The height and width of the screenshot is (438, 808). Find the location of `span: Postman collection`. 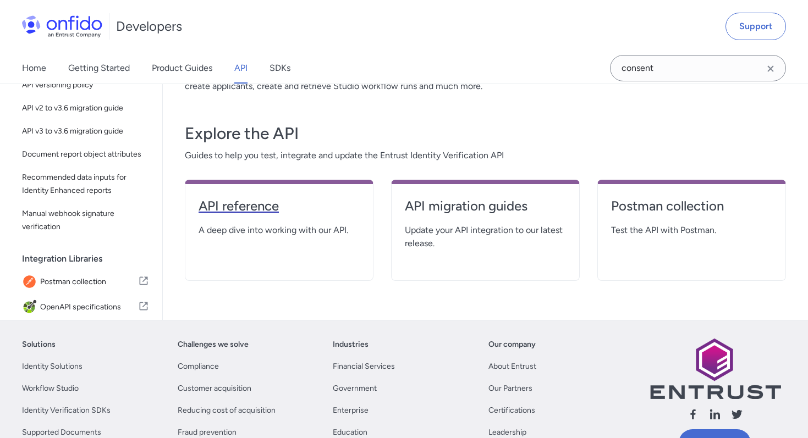

span: Postman collection is located at coordinates (89, 282).